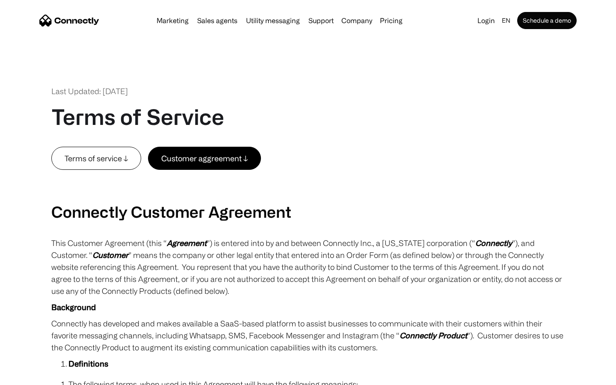 The width and height of the screenshot is (616, 385). What do you see at coordinates (74, 307) in the screenshot?
I see `strong: Background` at bounding box center [74, 307].